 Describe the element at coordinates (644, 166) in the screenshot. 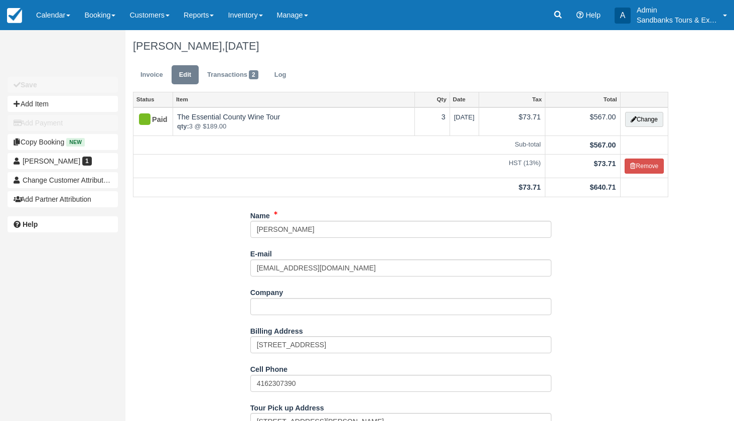

I see `button: Remove` at that location.